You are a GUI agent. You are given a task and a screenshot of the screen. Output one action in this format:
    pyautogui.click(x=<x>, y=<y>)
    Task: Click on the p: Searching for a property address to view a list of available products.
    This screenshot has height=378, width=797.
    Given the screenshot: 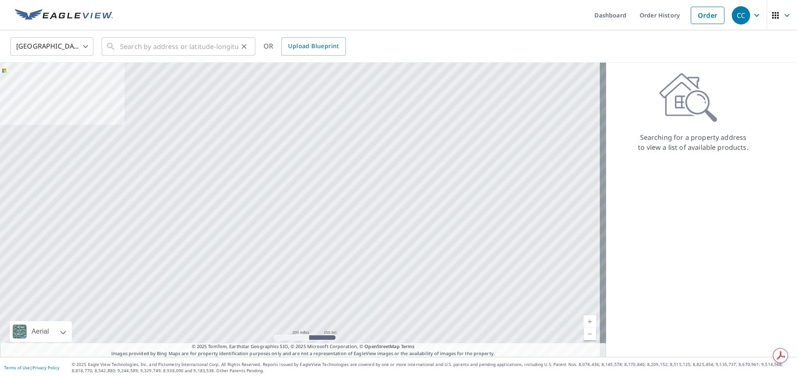 What is the action you would take?
    pyautogui.click(x=693, y=142)
    